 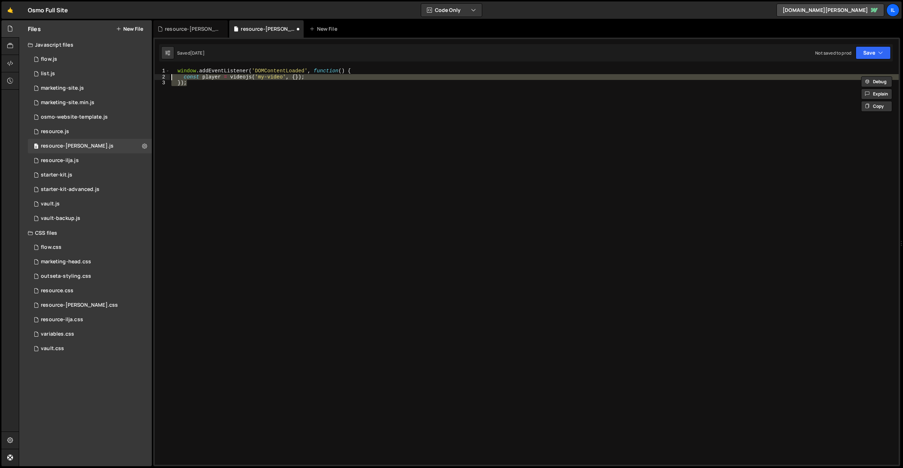 What do you see at coordinates (66, 276) in the screenshot?
I see `div: outseta-styling.css` at bounding box center [66, 276].